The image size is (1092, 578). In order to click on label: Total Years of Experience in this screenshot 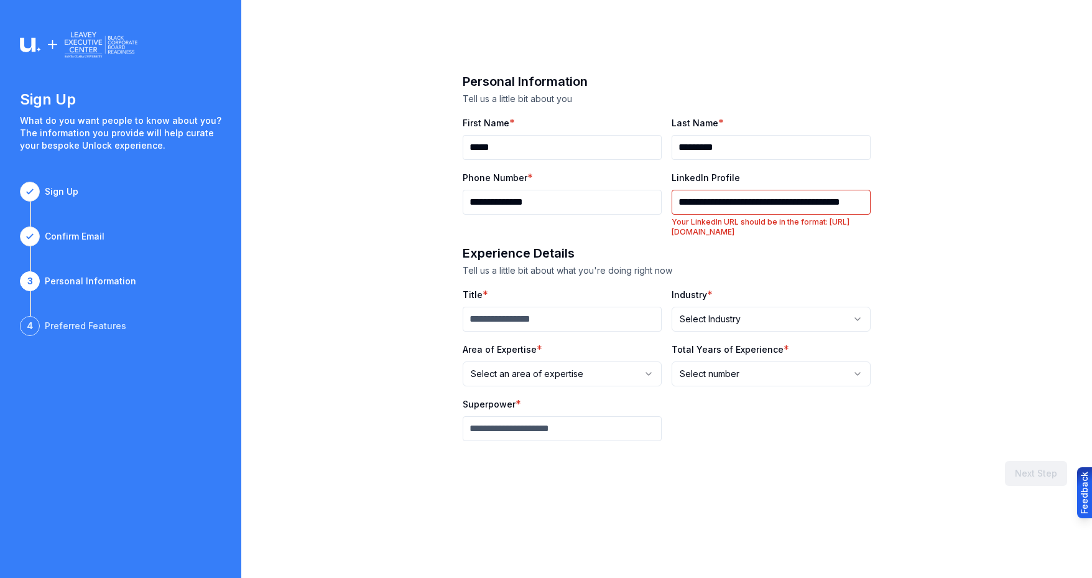, I will do `click(728, 349)`.